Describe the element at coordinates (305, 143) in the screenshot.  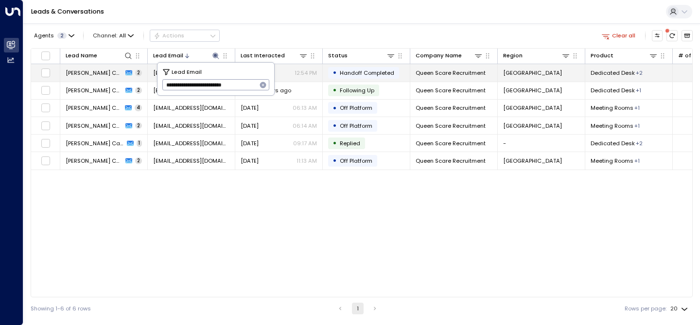
I see `p: 09:17 AM` at that location.